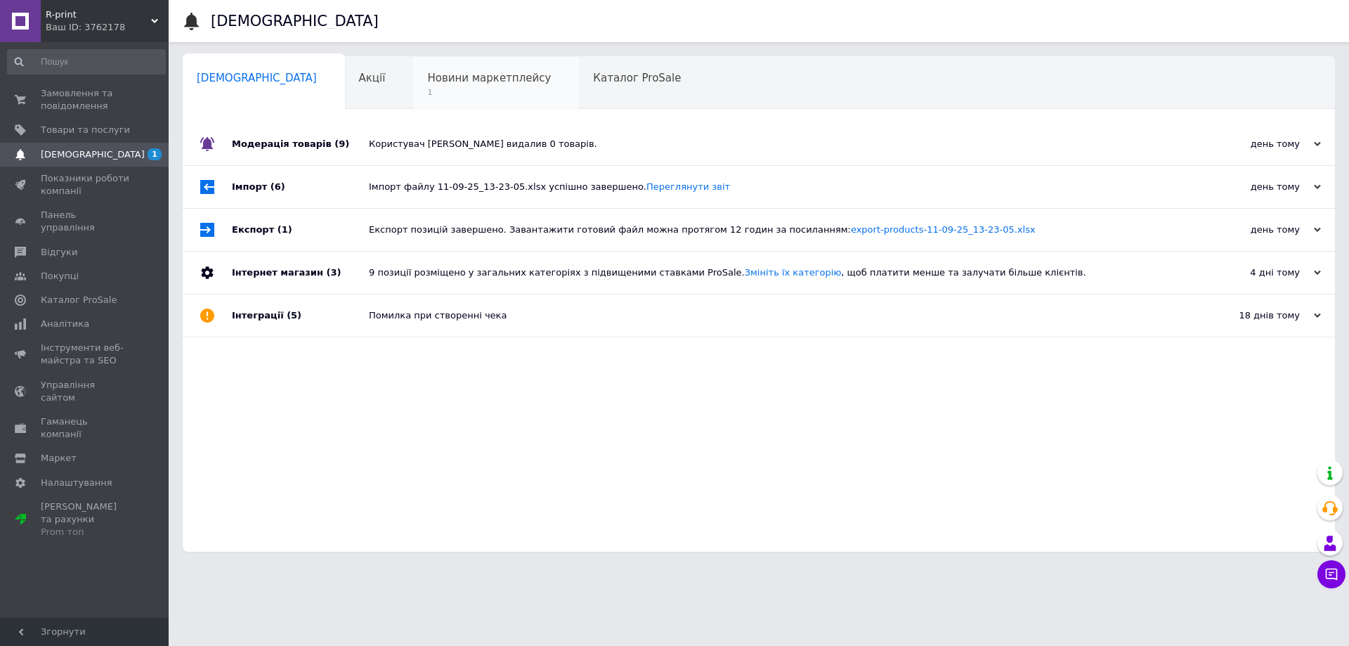 The image size is (1349, 646). What do you see at coordinates (85, 100) in the screenshot?
I see `span: Замовлення та повідомлення` at bounding box center [85, 100].